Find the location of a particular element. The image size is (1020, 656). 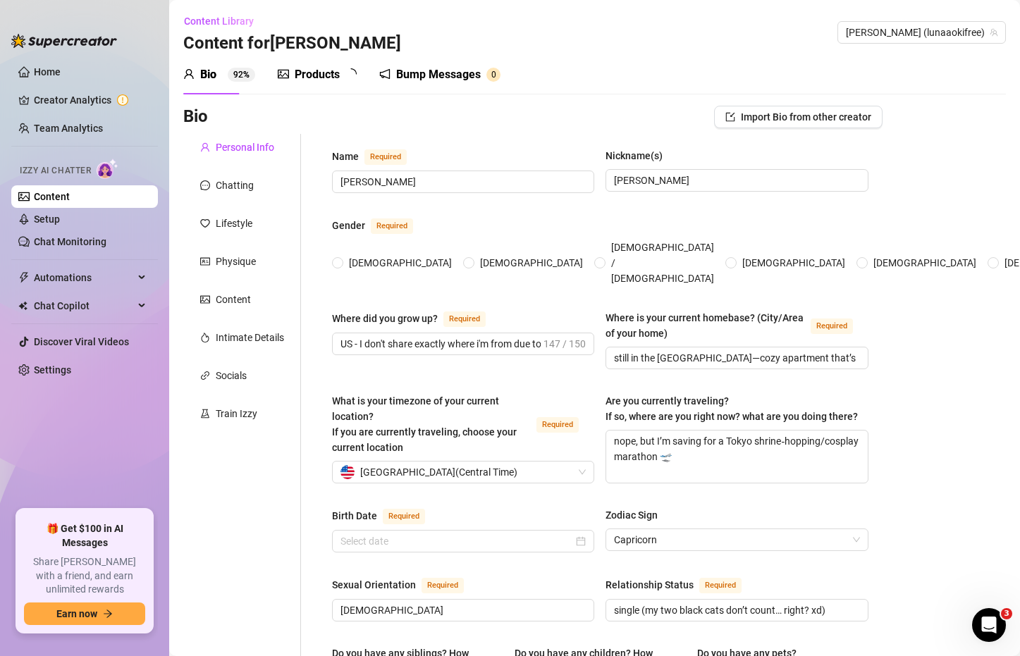

a: Discover Viral Videos is located at coordinates (81, 342).